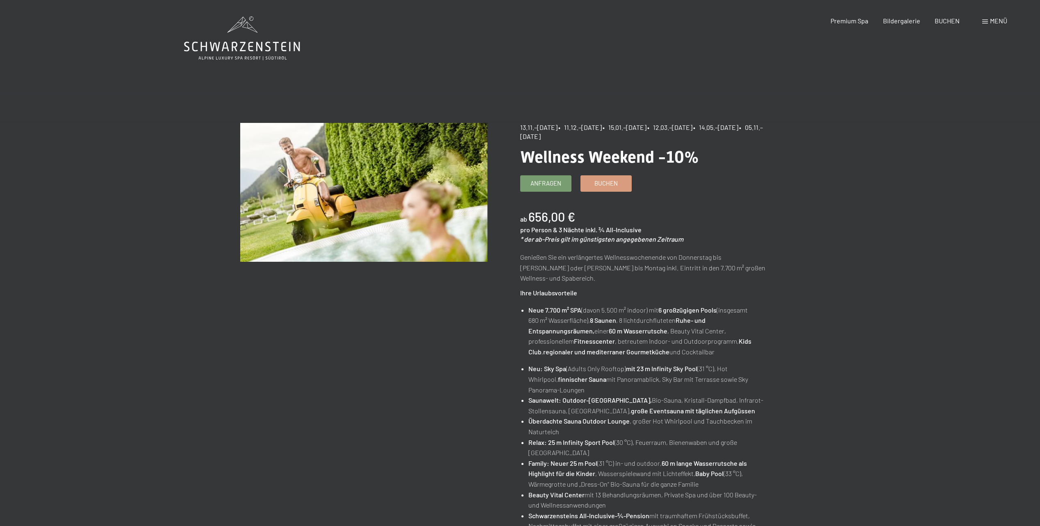 This screenshot has width=1040, height=526. I want to click on strong: Ruhe- und Entspannungsräumen,, so click(617, 326).